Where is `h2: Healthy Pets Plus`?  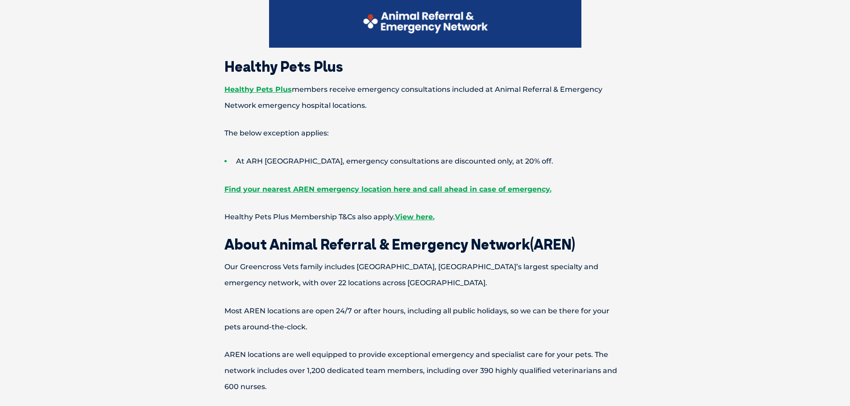
h2: Healthy Pets Plus is located at coordinates (425, 66).